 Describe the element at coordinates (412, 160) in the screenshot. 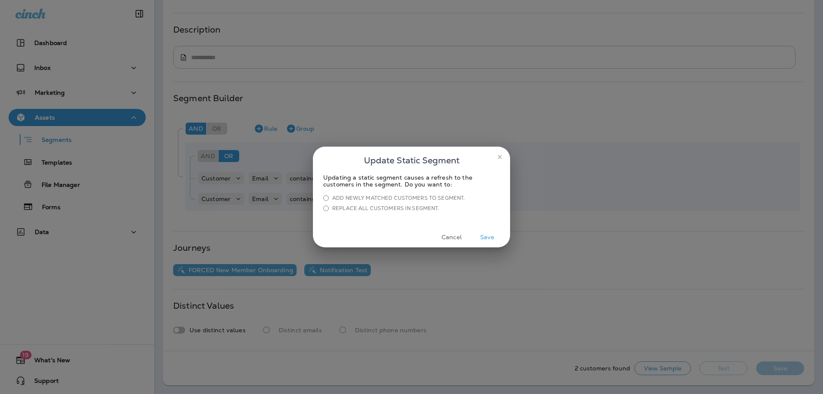

I see `span: Update Static Segment` at that location.